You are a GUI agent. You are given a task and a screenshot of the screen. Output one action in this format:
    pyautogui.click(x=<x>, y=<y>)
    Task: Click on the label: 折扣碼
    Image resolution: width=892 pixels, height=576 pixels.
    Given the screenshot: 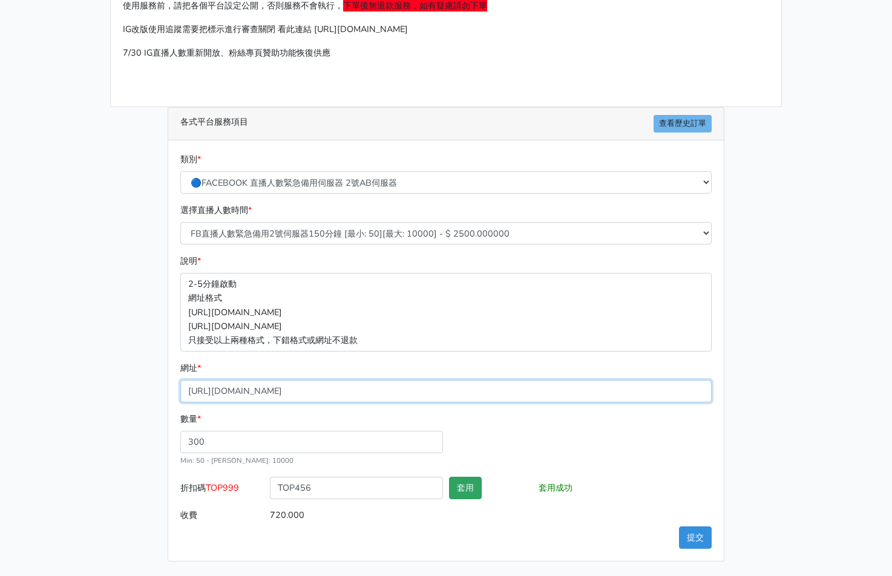 What is the action you would take?
    pyautogui.click(x=222, y=490)
    